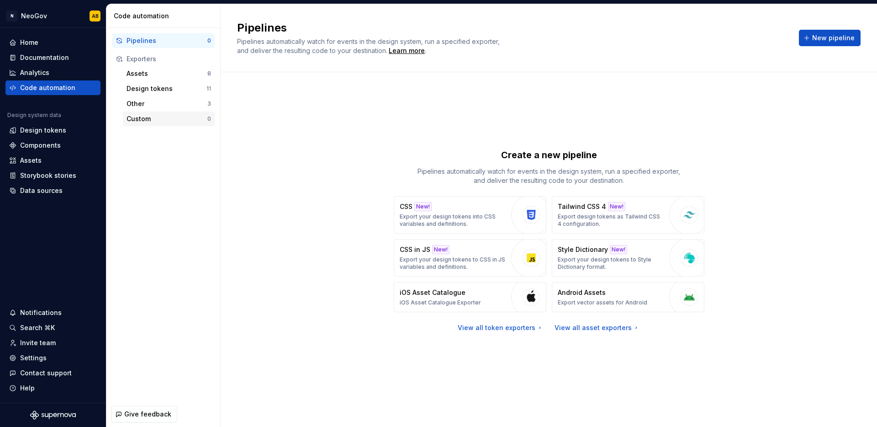 Image resolution: width=877 pixels, height=427 pixels. Describe the element at coordinates (611, 220) in the screenshot. I see `p: Export design tokens as Tailwind CSS 4 configuration.` at that location.